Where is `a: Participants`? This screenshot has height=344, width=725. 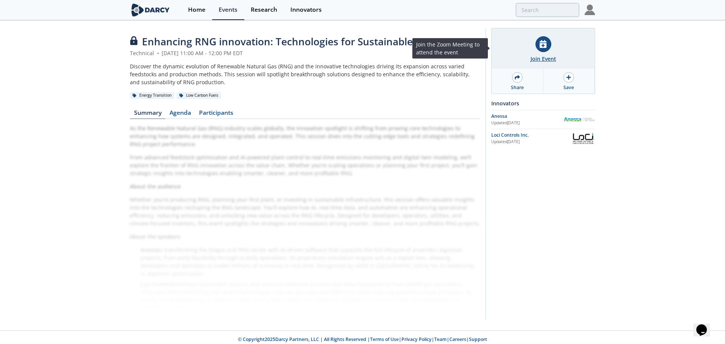
a: Participants is located at coordinates (216, 114).